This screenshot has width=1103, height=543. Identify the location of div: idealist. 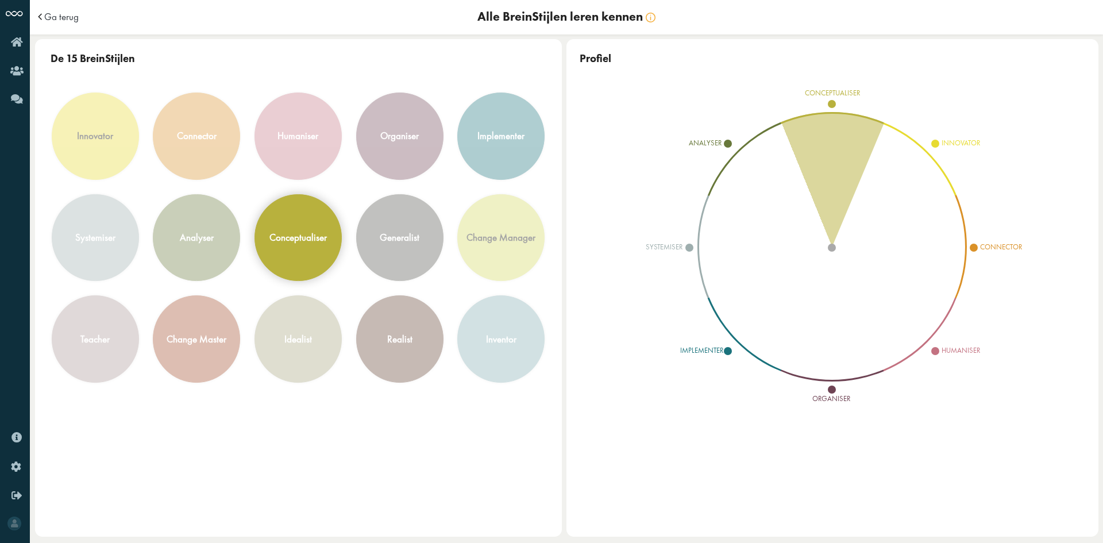
(298, 339).